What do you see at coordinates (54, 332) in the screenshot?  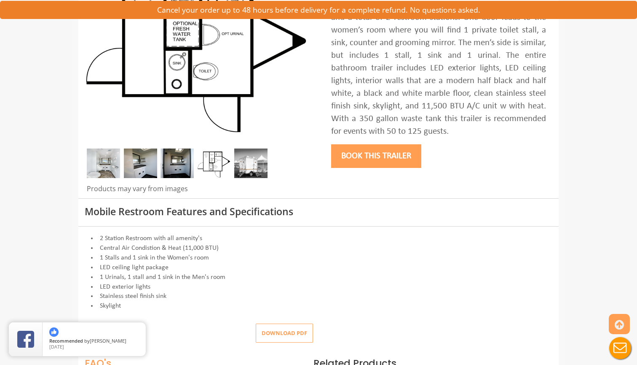 I see `img: thumbs up icon` at bounding box center [54, 332].